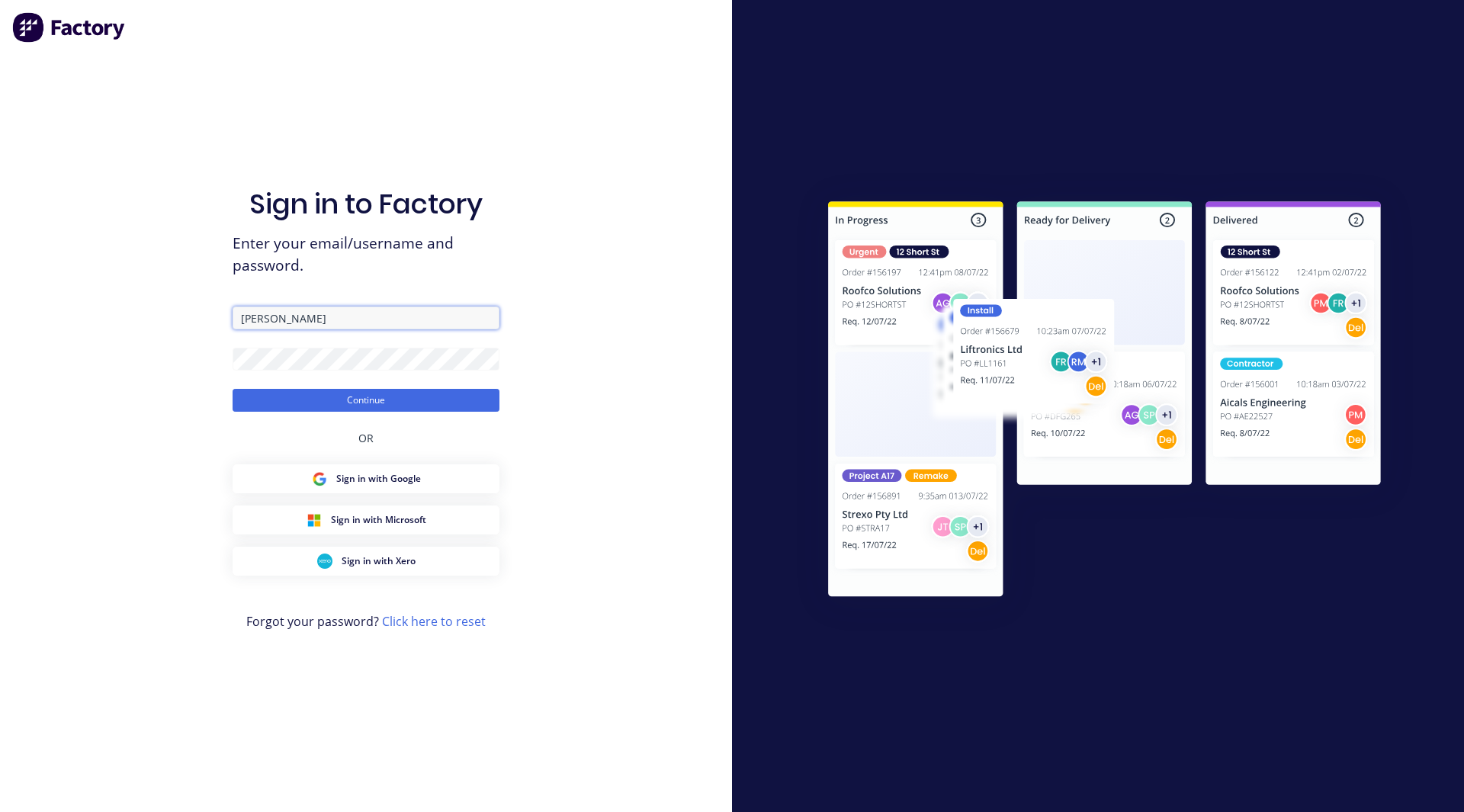  I want to click on span: Sign in with Xero, so click(379, 561).